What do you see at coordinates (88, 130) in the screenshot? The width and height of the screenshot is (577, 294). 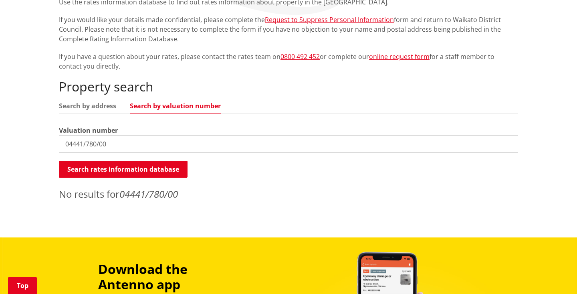 I see `label: Valuation number` at bounding box center [88, 130].